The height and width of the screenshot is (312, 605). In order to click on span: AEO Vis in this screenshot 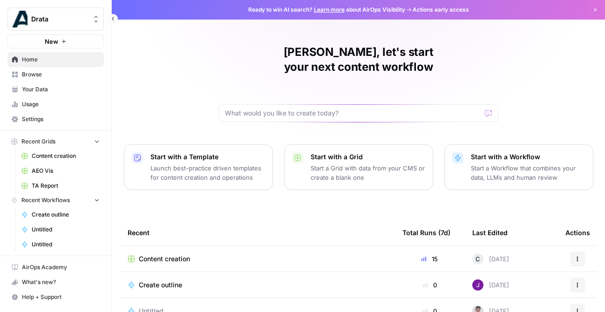, I will do `click(66, 171)`.